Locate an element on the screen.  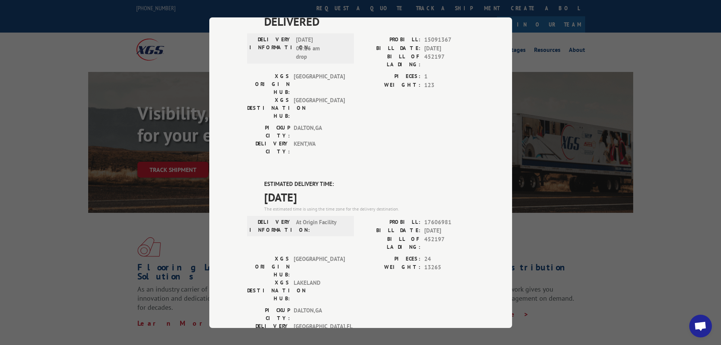
span: 24 is located at coordinates (449, 259).